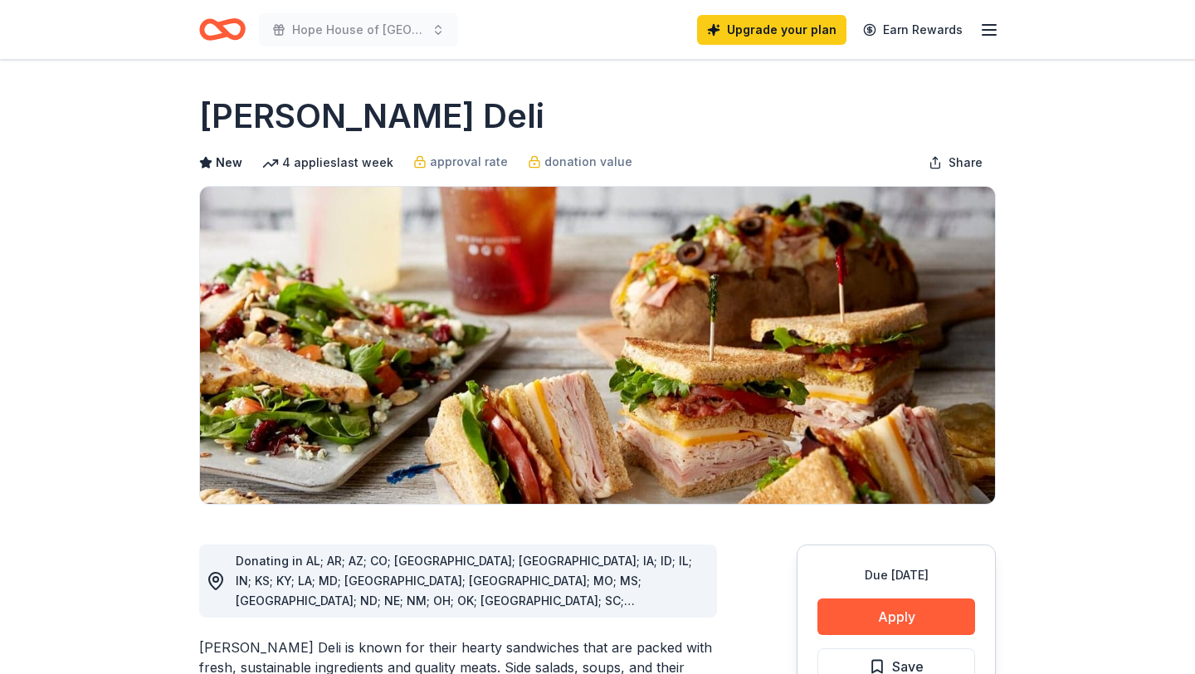 This screenshot has height=674, width=1195. What do you see at coordinates (965, 163) in the screenshot?
I see `span: Share` at bounding box center [965, 163].